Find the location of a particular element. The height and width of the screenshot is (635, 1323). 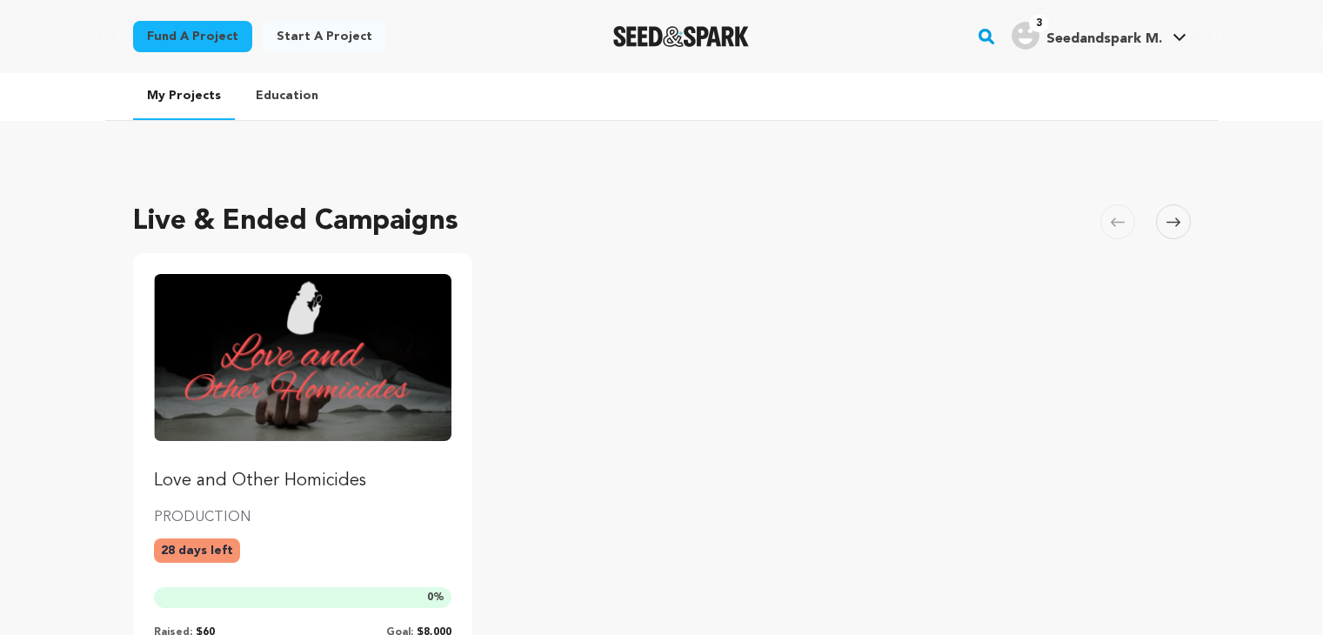

span: 0 is located at coordinates (430, 598).